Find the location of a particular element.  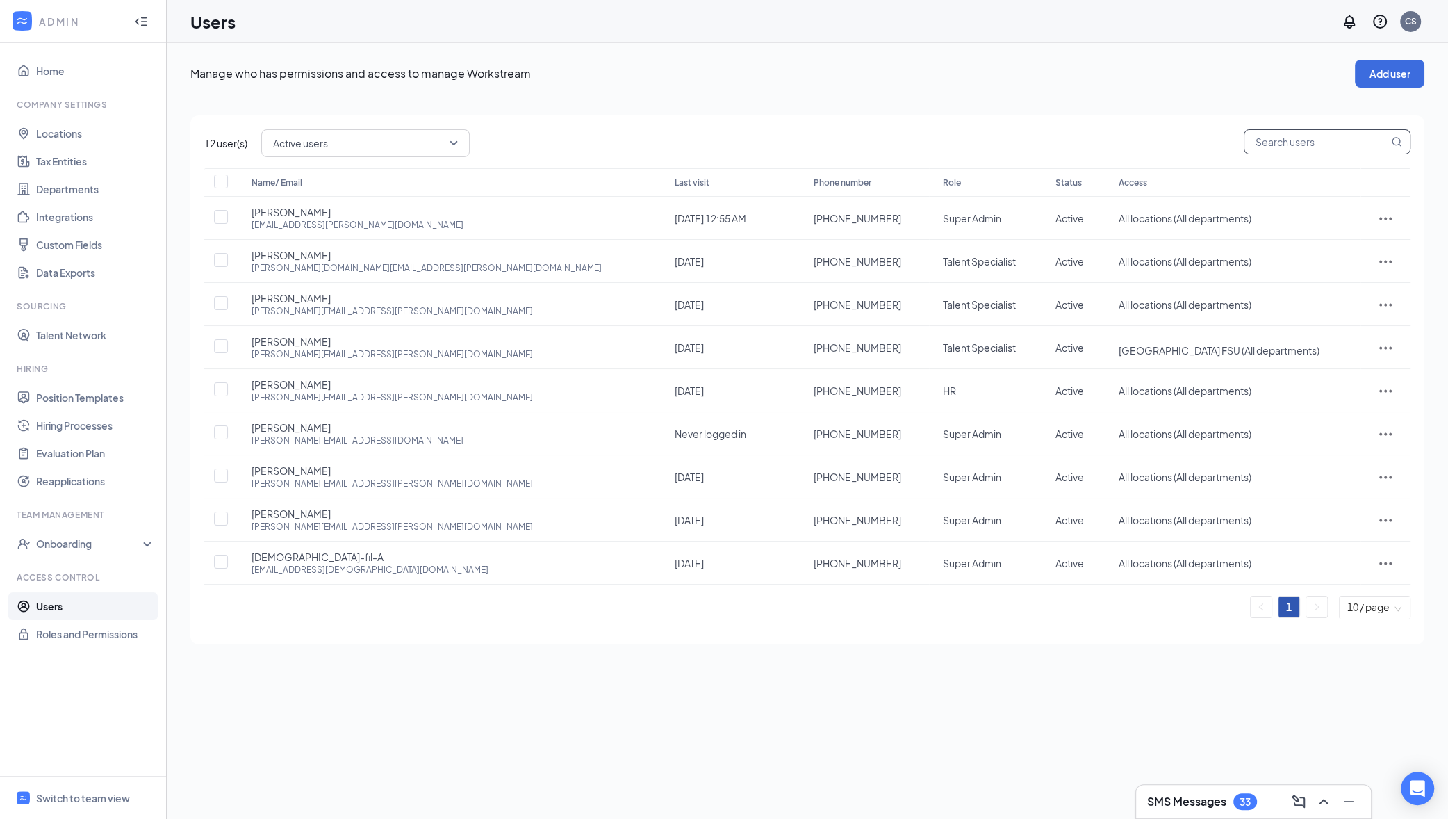

a: Evaluation Plan is located at coordinates (95, 453).